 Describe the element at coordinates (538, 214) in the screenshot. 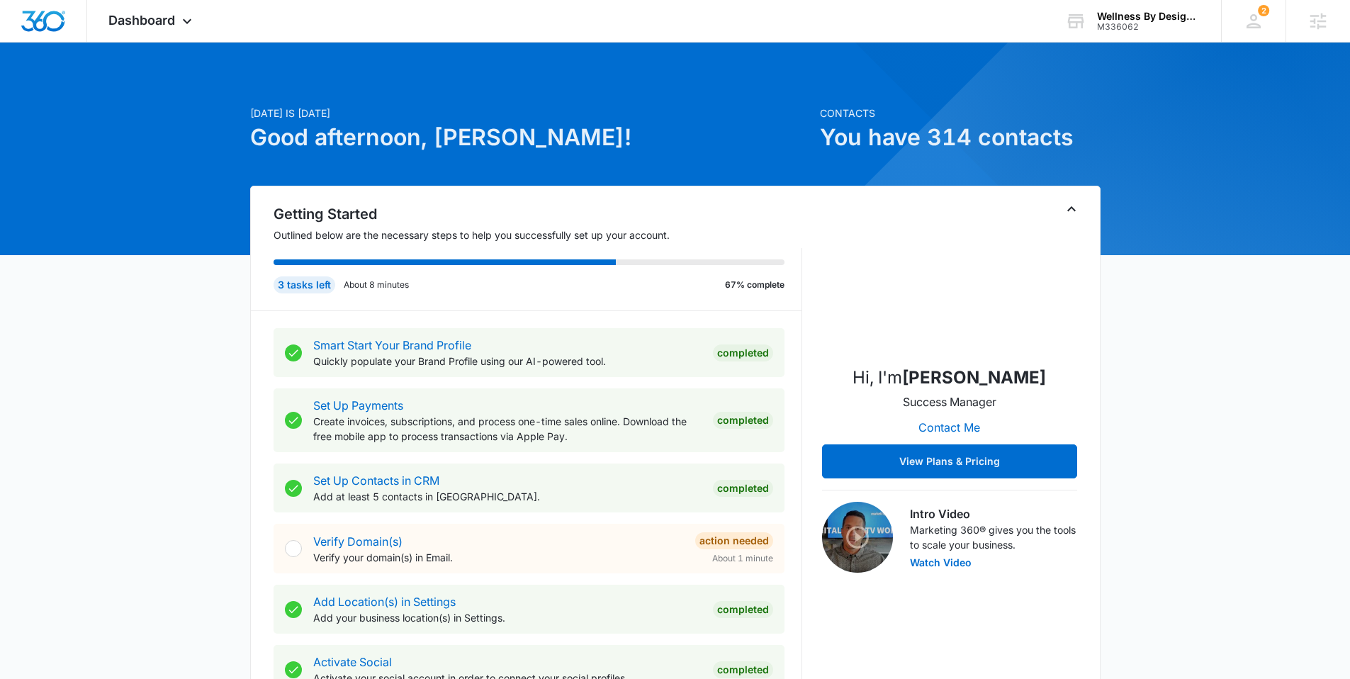

I see `h2: Getting Started` at that location.